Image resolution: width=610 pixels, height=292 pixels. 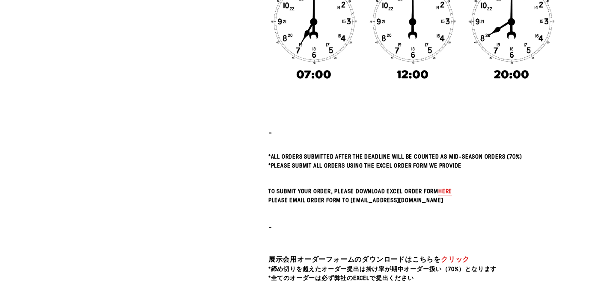 What do you see at coordinates (353, 191) in the screenshot?
I see `span: To submit your order, please download Excel Order Form` at bounding box center [353, 191].